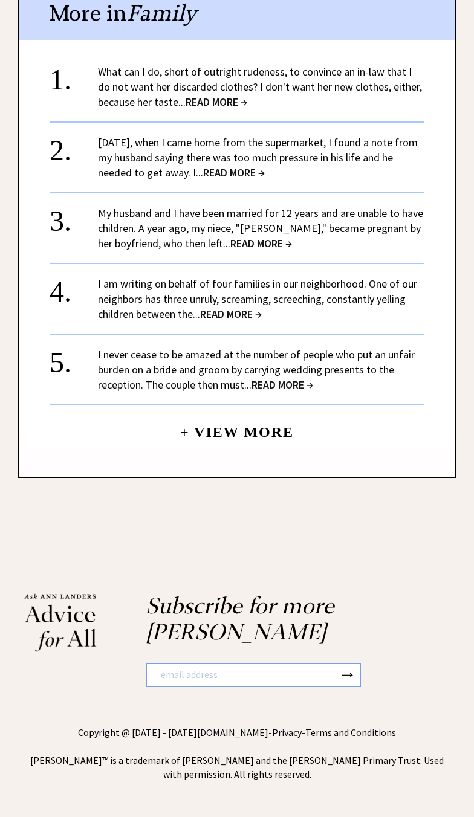  I want to click on div: 3., so click(74, 216).